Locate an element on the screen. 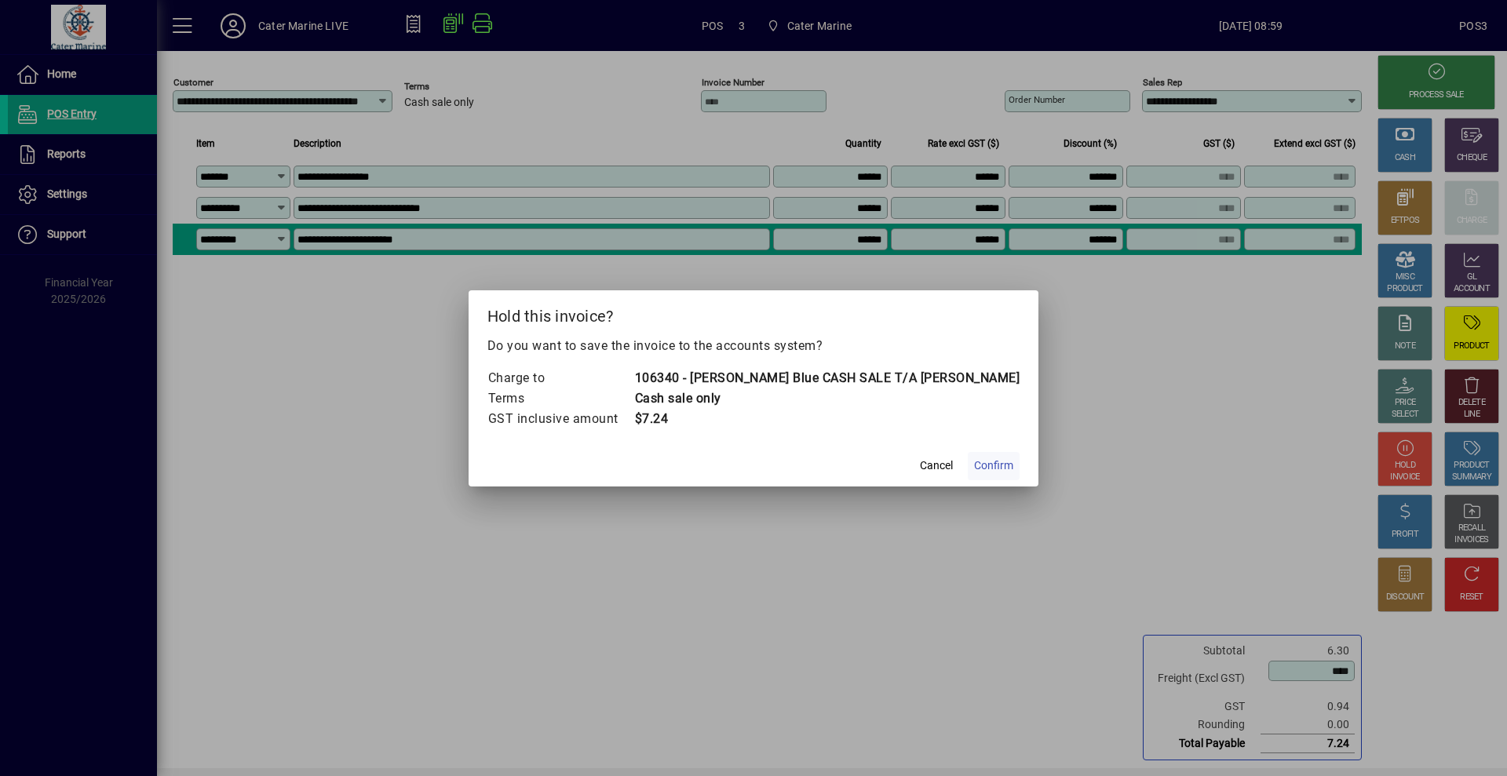 This screenshot has height=776, width=1507. button: Confirm is located at coordinates (994, 466).